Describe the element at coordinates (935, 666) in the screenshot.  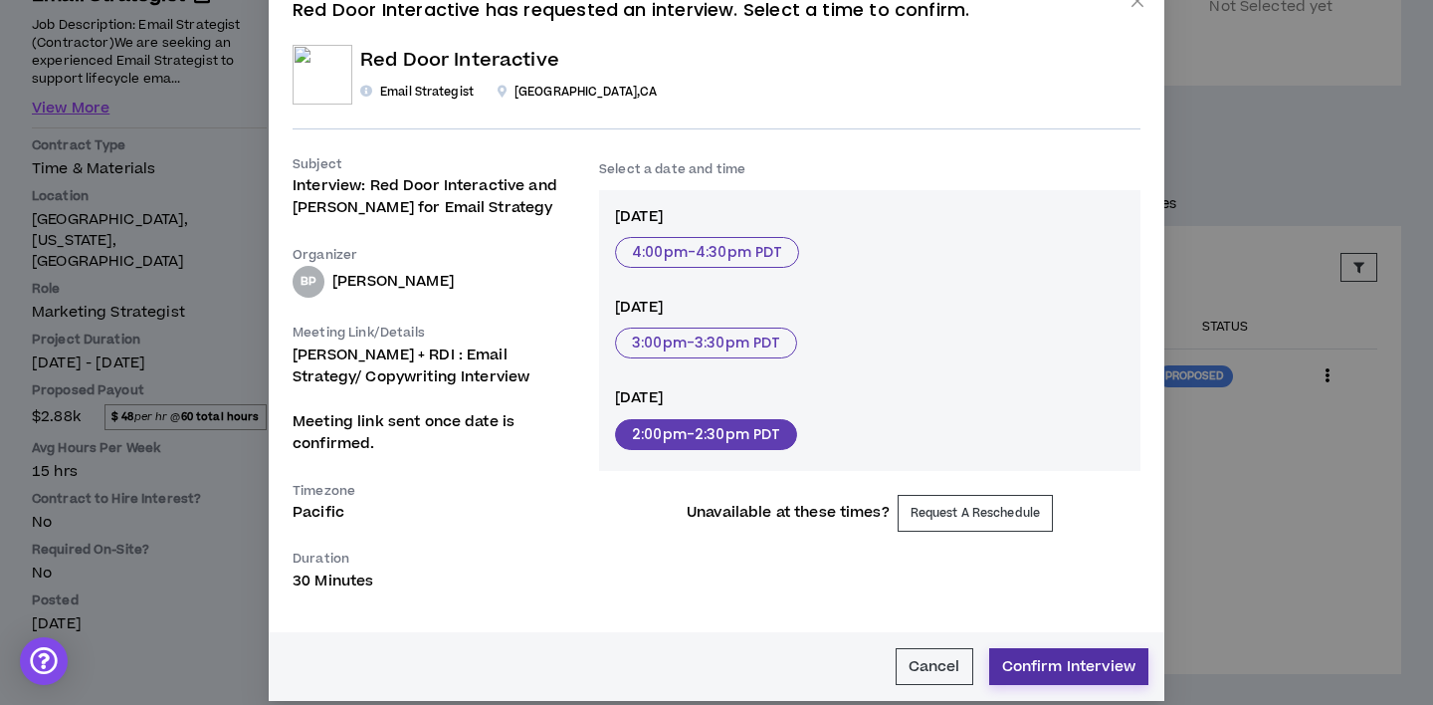
I see `button: Cancel` at that location.